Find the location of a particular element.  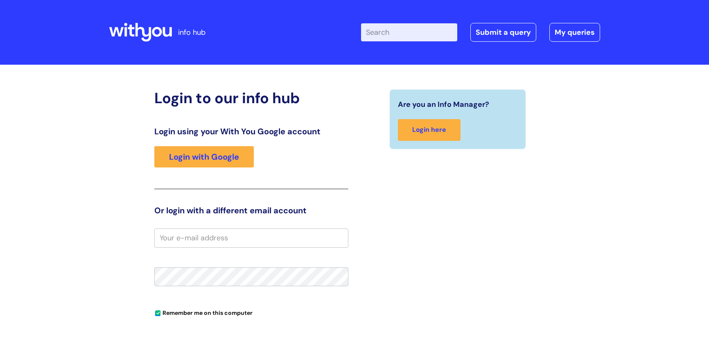

p: info hub is located at coordinates (191, 32).